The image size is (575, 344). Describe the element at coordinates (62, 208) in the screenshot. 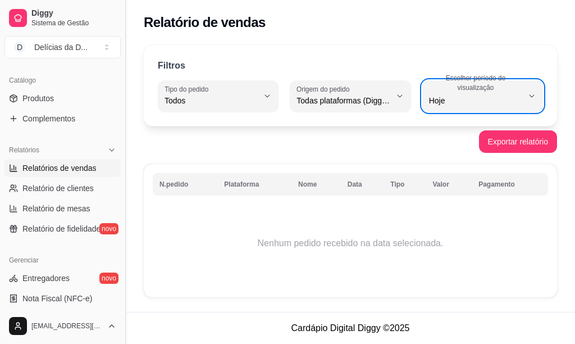

I see `a: Relatório de mesas` at that location.